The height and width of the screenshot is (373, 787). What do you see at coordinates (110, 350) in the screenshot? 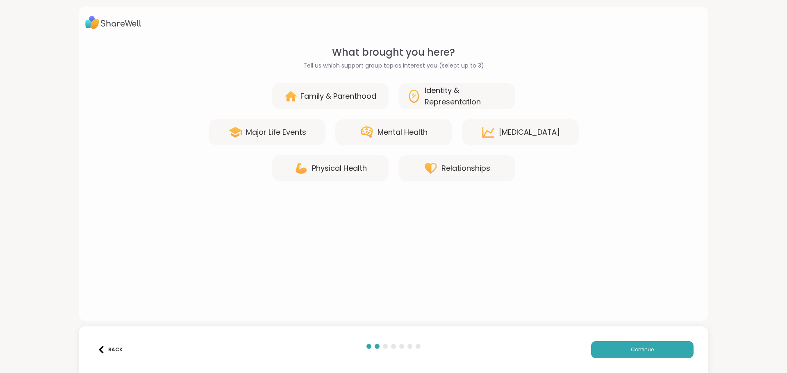
I see `button: Back` at bounding box center [110, 350].